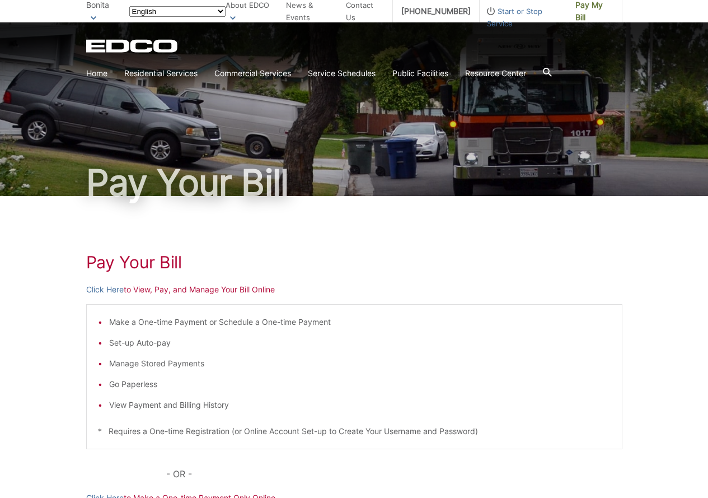 The height and width of the screenshot is (498, 708). Describe the element at coordinates (105, 289) in the screenshot. I see `a: Click Here` at that location.